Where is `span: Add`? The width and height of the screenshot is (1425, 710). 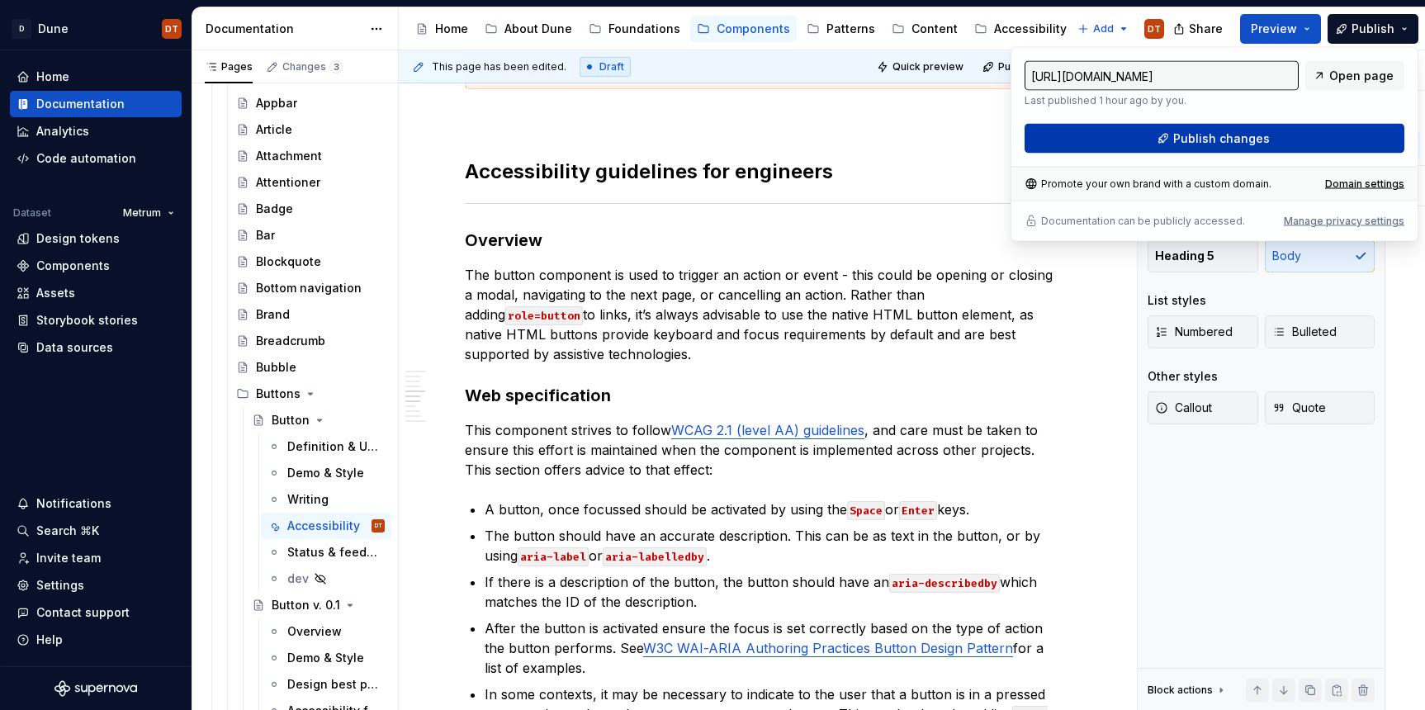
span: Add is located at coordinates (1103, 29).